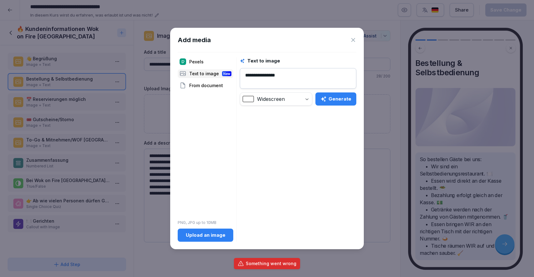 The image size is (534, 277). I want to click on h1: Text to image, so click(264, 61).